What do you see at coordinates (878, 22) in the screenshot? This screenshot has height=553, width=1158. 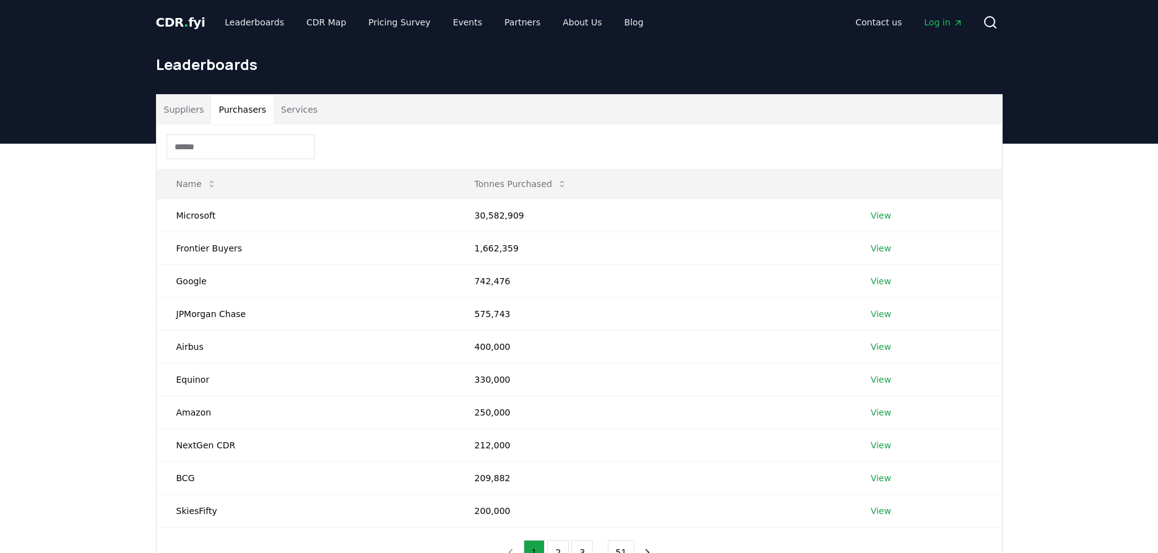 I see `a: Contact us` at bounding box center [878, 22].